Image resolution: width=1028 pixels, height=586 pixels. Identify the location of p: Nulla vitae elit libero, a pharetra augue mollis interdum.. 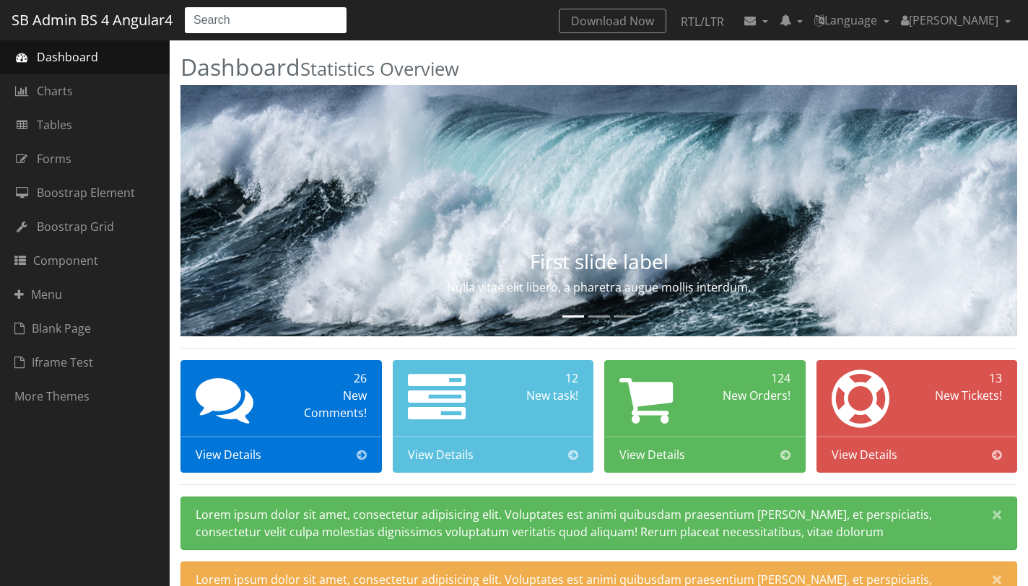
(598, 287).